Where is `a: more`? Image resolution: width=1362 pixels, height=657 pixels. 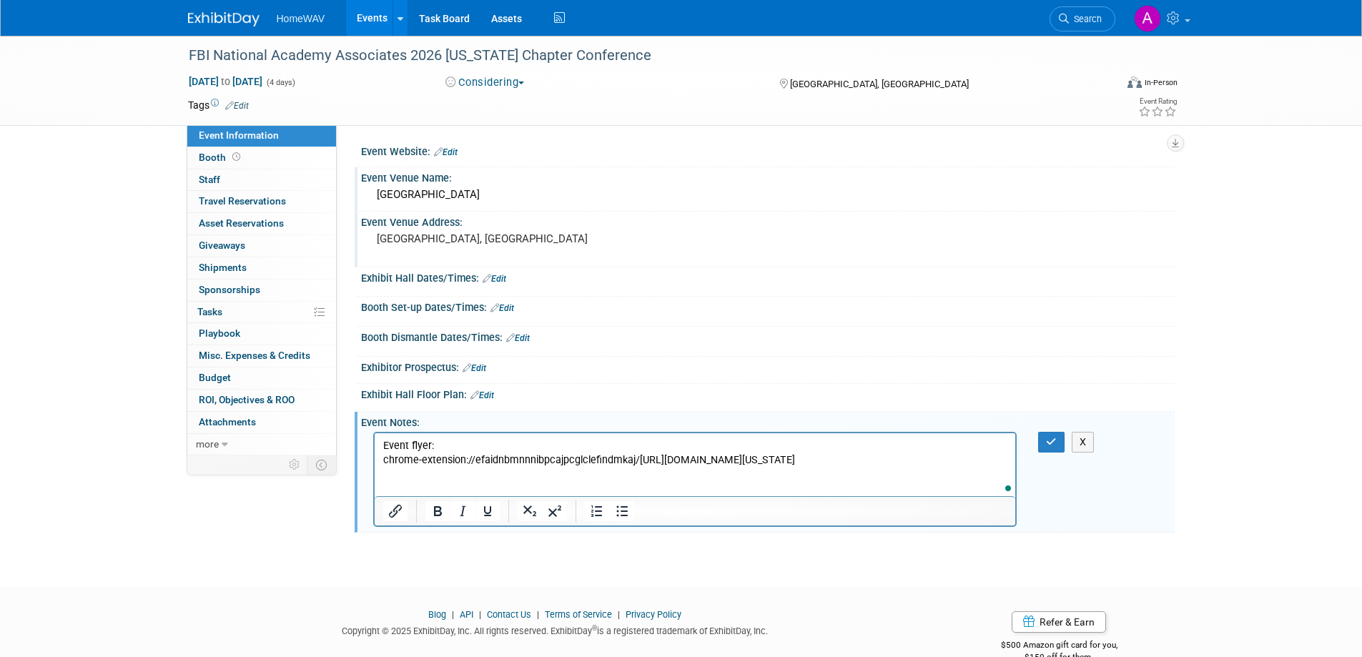
a: more is located at coordinates (262, 445).